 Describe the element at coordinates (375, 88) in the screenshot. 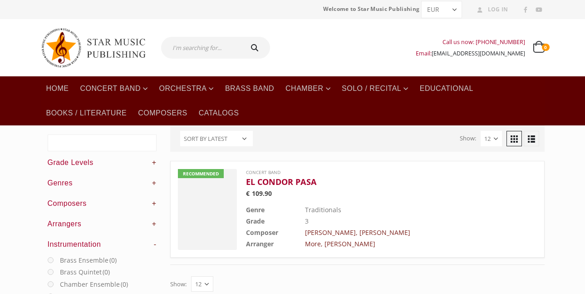

I see `a: Solo / Recital` at that location.